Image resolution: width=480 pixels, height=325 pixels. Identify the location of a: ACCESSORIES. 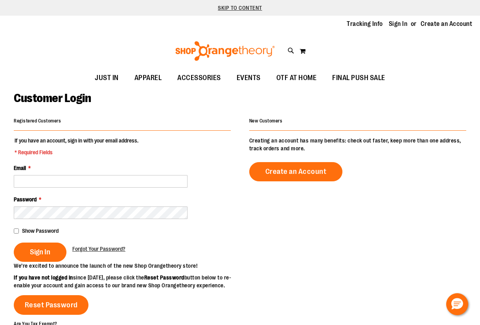
(199, 78).